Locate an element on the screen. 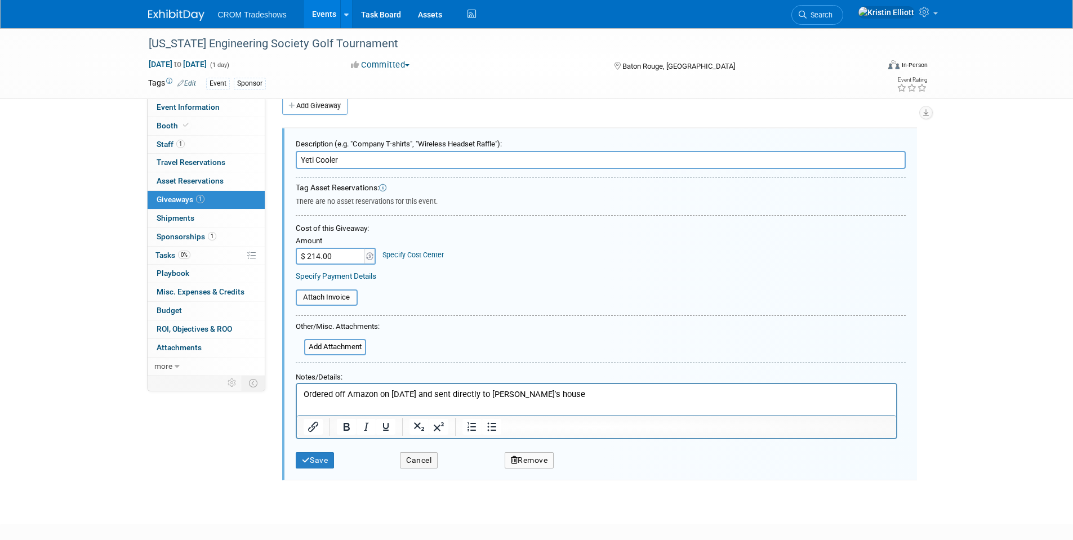  span: Attachments is located at coordinates (179, 348).